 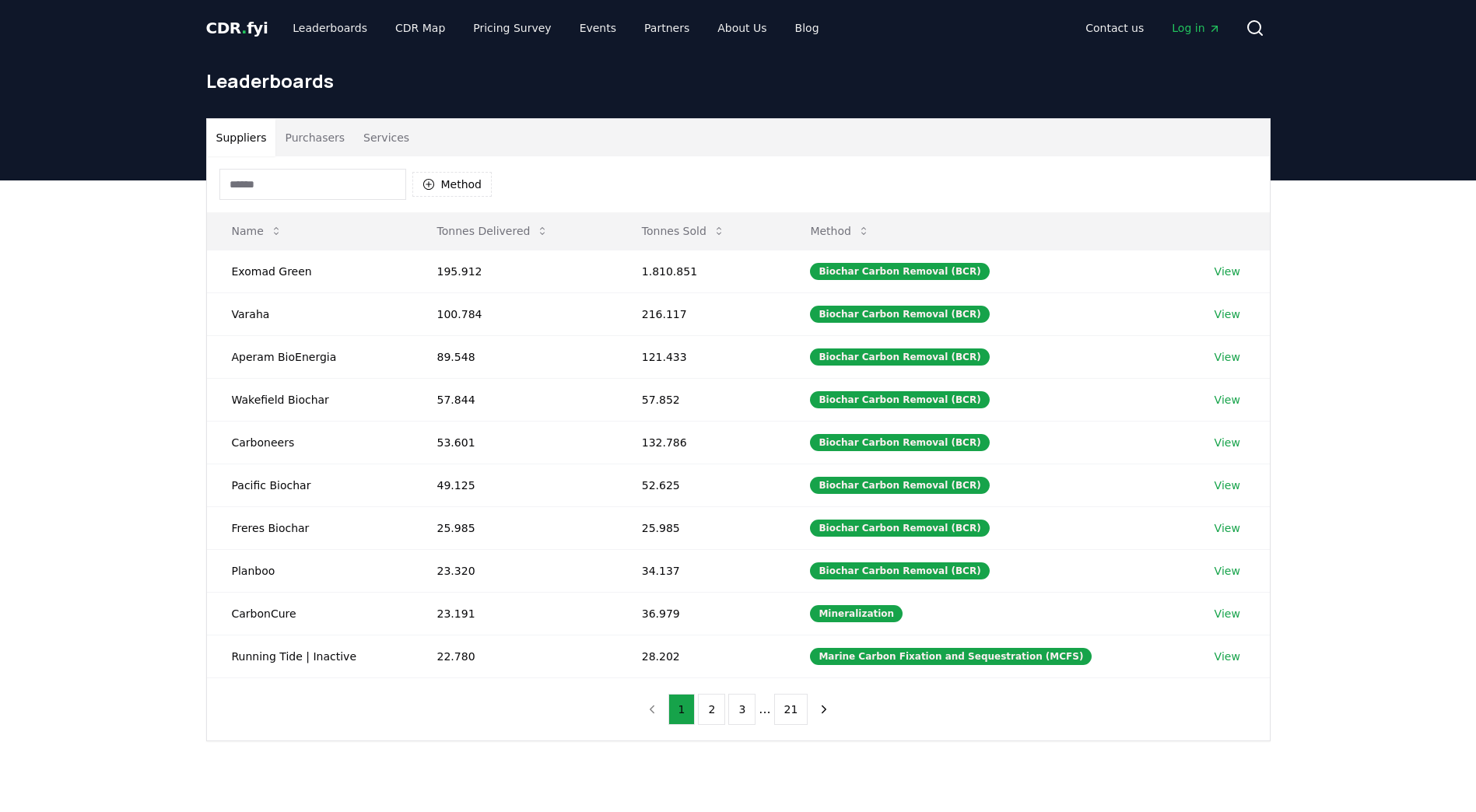 I want to click on td: 121.433, so click(x=701, y=356).